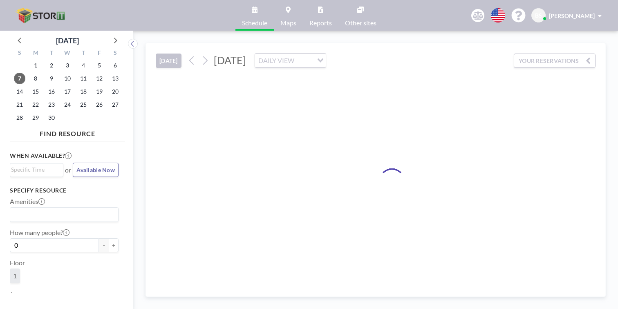 The image size is (618, 309). What do you see at coordinates (41, 16) in the screenshot?
I see `img: organization-logo` at bounding box center [41, 16].